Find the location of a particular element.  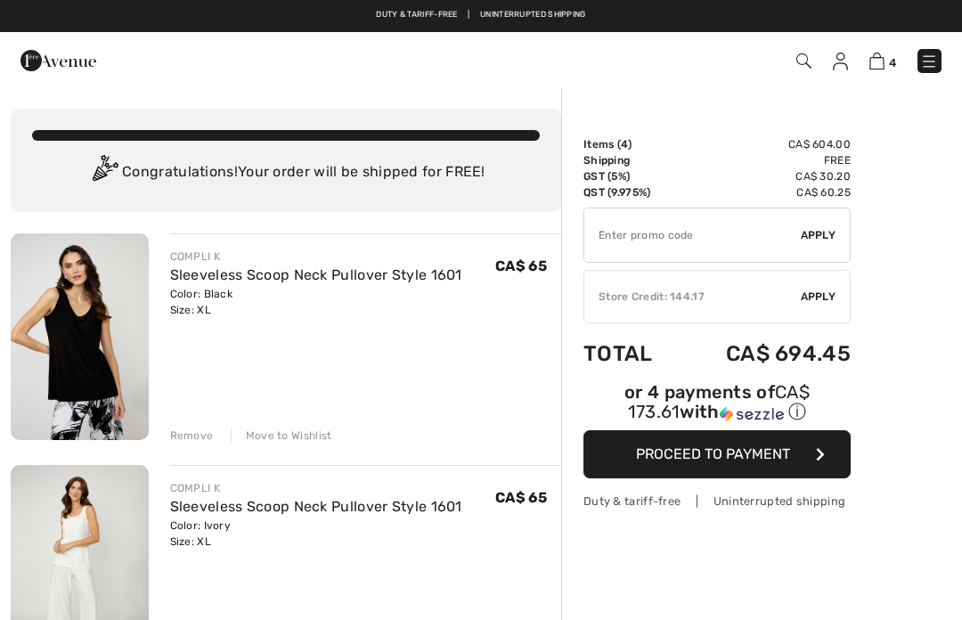

div: or 4 payments ofCA$ 173.61withSezzle Click to learn more about Sezzle is located at coordinates (717, 407).